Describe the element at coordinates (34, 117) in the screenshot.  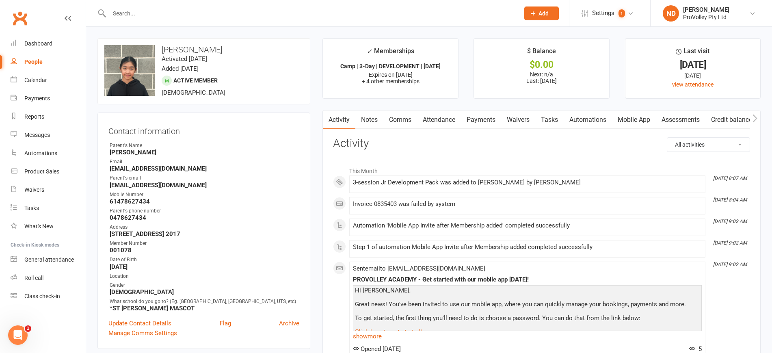
I see `div: Reports` at that location.